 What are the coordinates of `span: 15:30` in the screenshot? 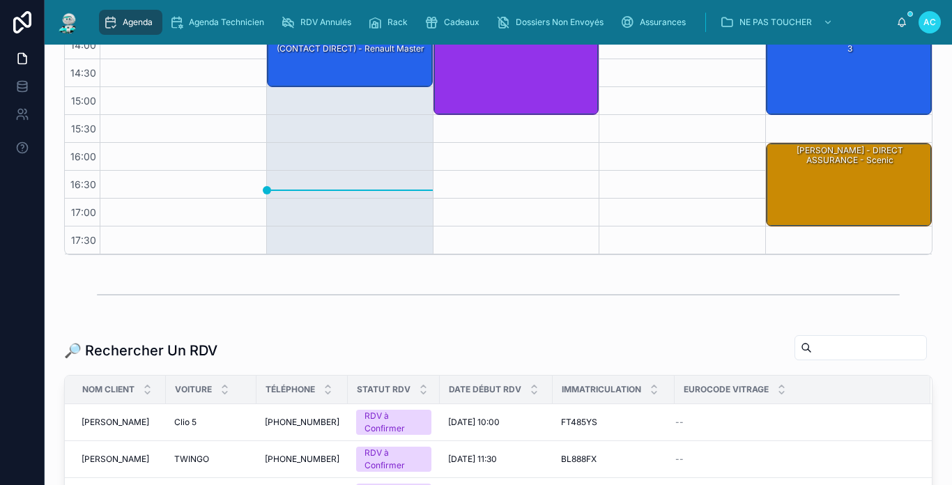 It's located at (84, 128).